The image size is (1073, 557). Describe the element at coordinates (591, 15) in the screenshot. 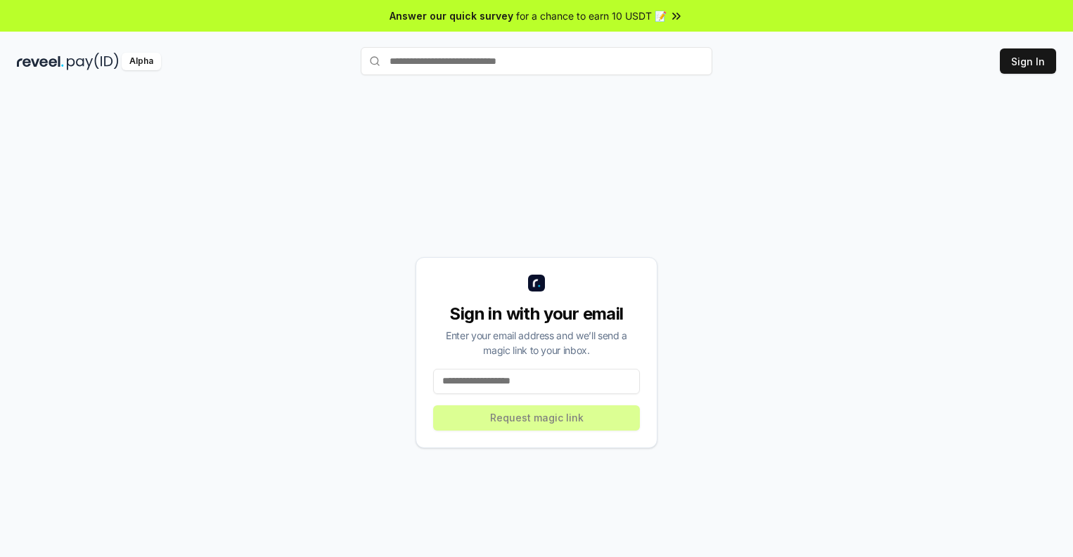

I see `span: for a chance to earn 10 USDT 📝` at that location.